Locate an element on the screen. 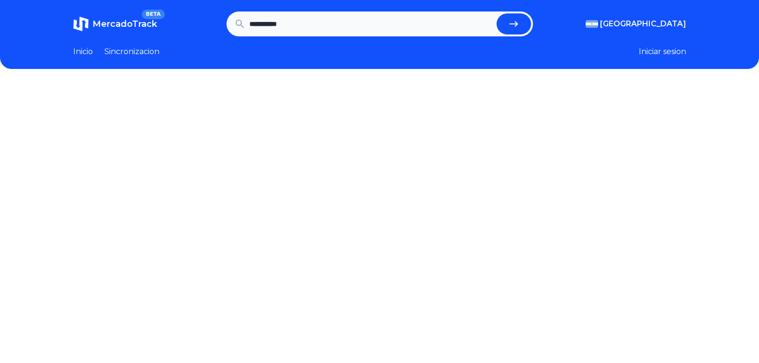 The image size is (759, 363). a: Sincronizacion is located at coordinates (132, 52).